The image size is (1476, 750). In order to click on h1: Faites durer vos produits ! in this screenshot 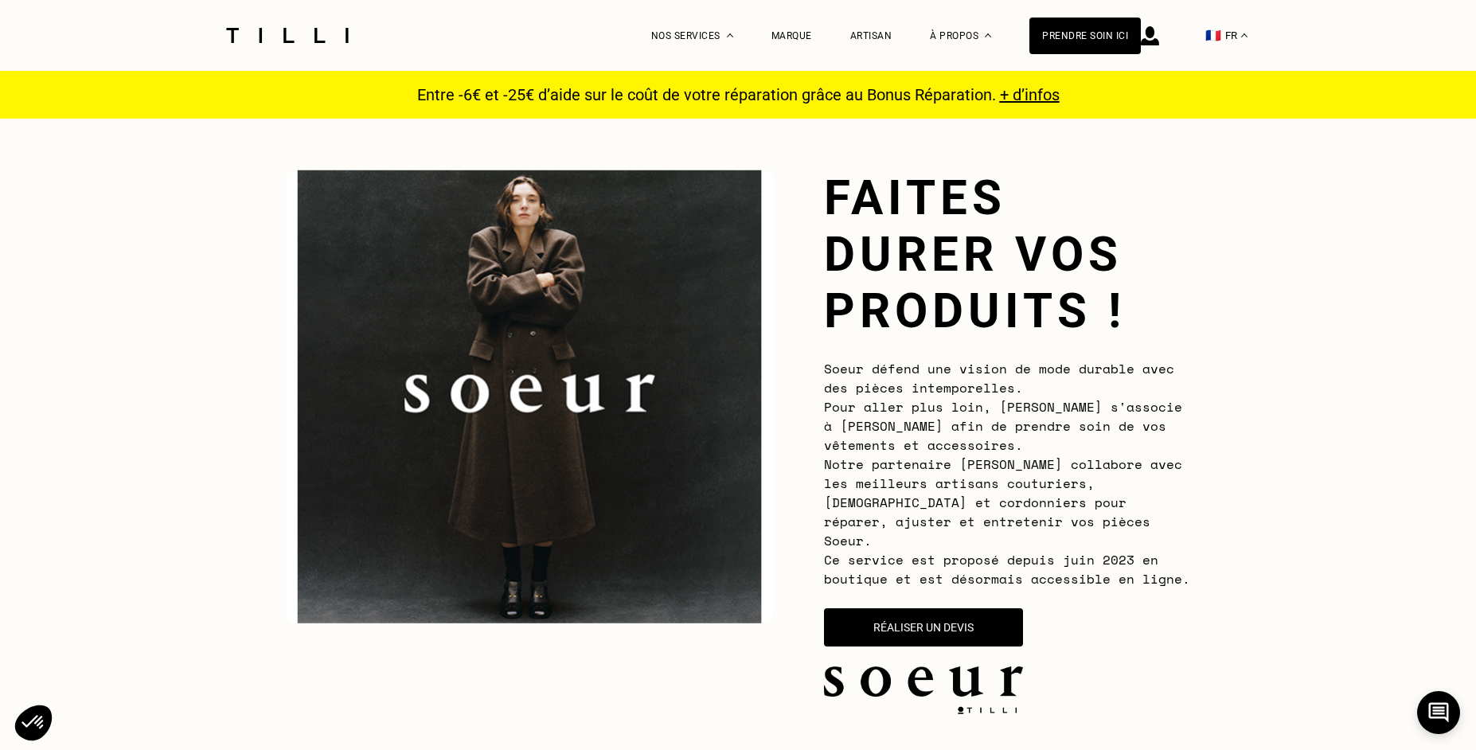, I will do `click(1007, 254)`.